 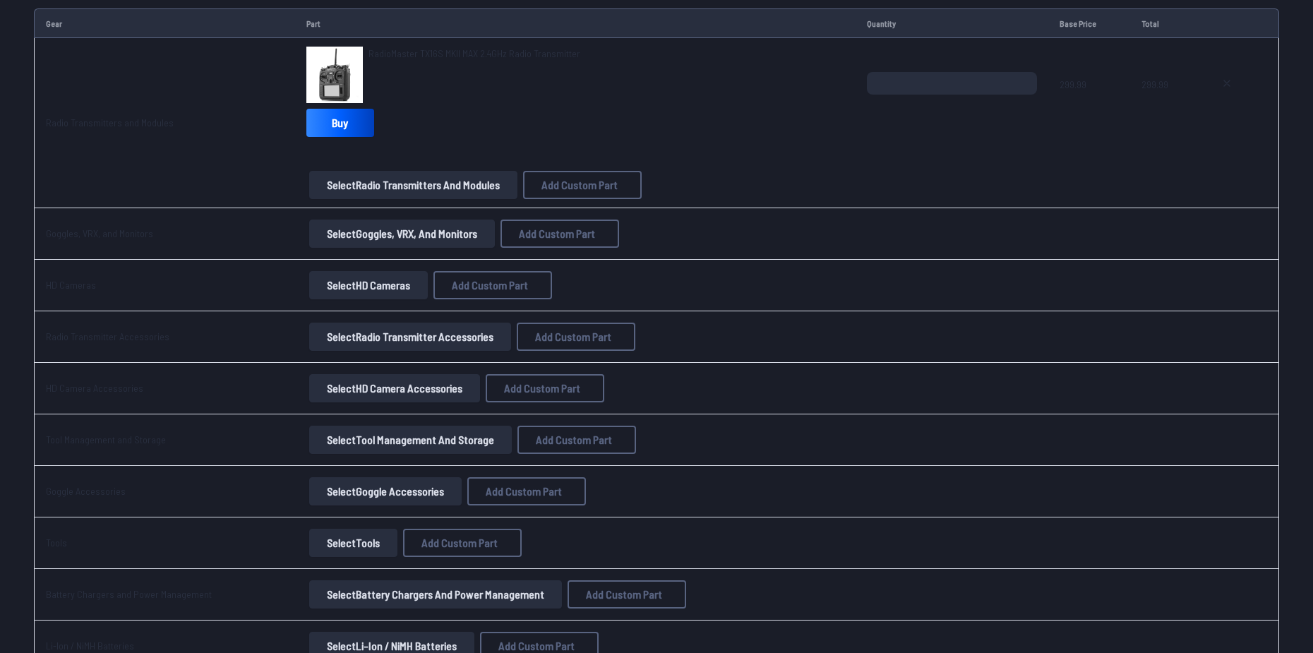 What do you see at coordinates (402, 234) in the screenshot?
I see `a: SelectGoggles, VRX, and Monitors` at bounding box center [402, 234].